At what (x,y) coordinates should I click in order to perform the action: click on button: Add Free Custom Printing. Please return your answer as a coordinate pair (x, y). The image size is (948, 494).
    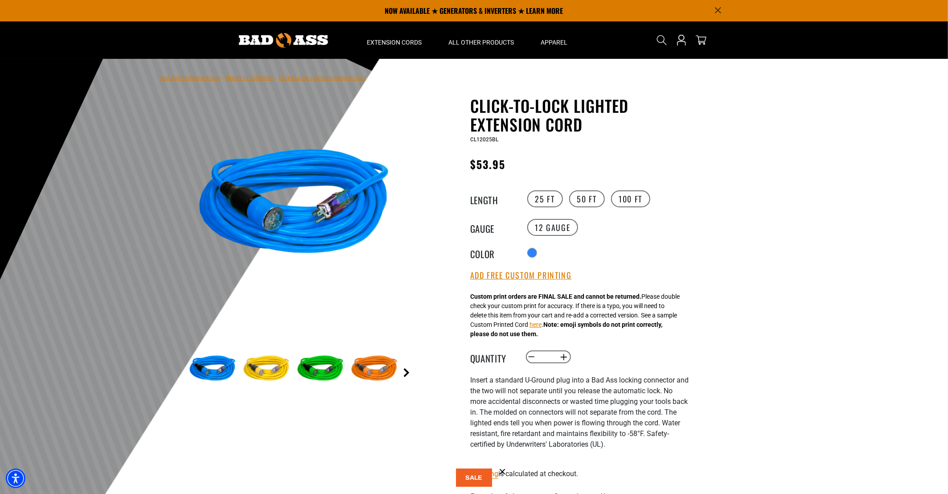
    Looking at the image, I should click on (521, 275).